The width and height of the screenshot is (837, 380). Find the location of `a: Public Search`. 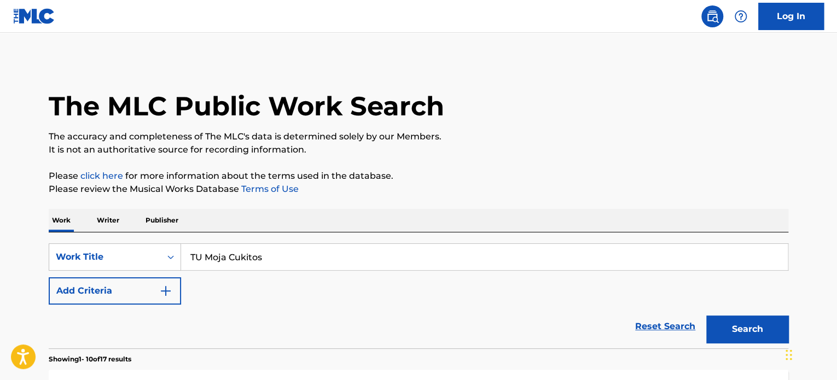

a: Public Search is located at coordinates (712, 16).